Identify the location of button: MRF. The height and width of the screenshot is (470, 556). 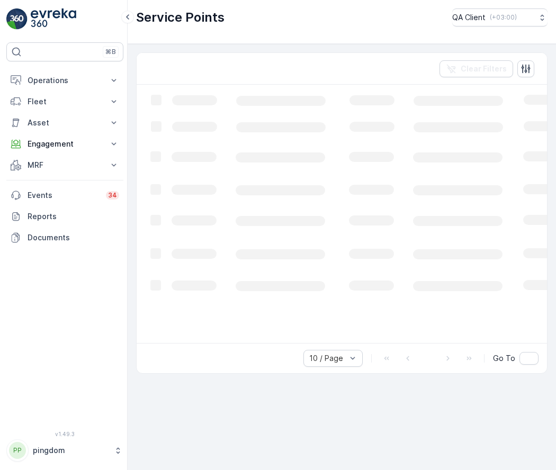
(65, 165).